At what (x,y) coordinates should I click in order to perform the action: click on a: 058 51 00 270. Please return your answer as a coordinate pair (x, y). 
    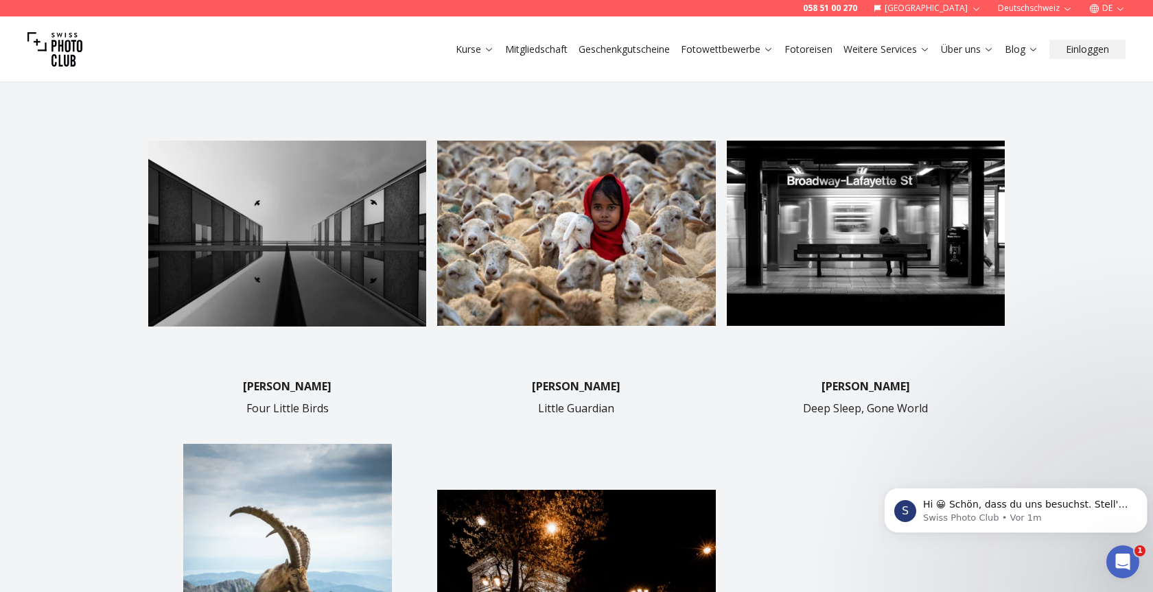
    Looking at the image, I should click on (830, 8).